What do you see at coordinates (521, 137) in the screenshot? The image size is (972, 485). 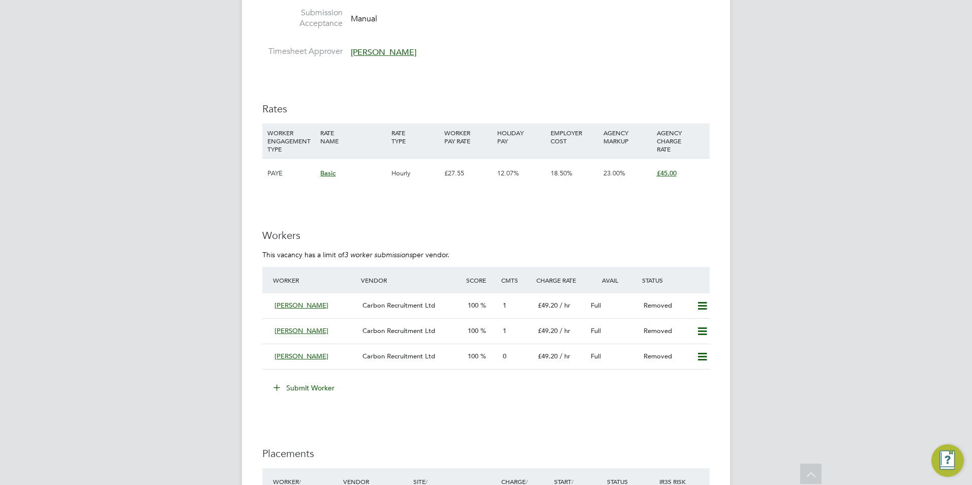 I see `div: HOLIDAY PAY` at bounding box center [521, 137].